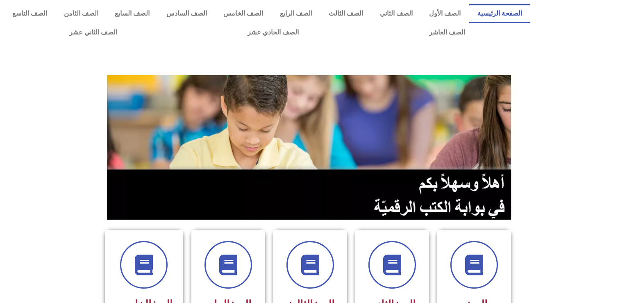  What do you see at coordinates (296, 14) in the screenshot?
I see `a: الصف الرابع` at bounding box center [296, 14].